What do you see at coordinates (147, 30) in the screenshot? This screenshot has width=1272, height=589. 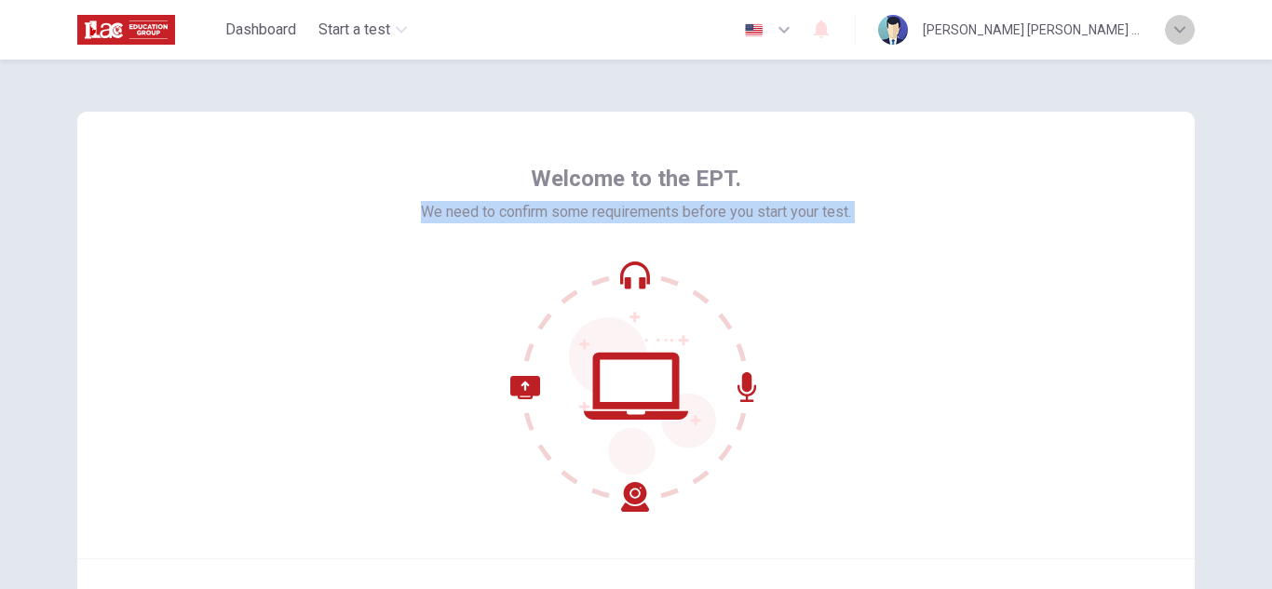 I see `a: ILAC logo` at bounding box center [147, 30].